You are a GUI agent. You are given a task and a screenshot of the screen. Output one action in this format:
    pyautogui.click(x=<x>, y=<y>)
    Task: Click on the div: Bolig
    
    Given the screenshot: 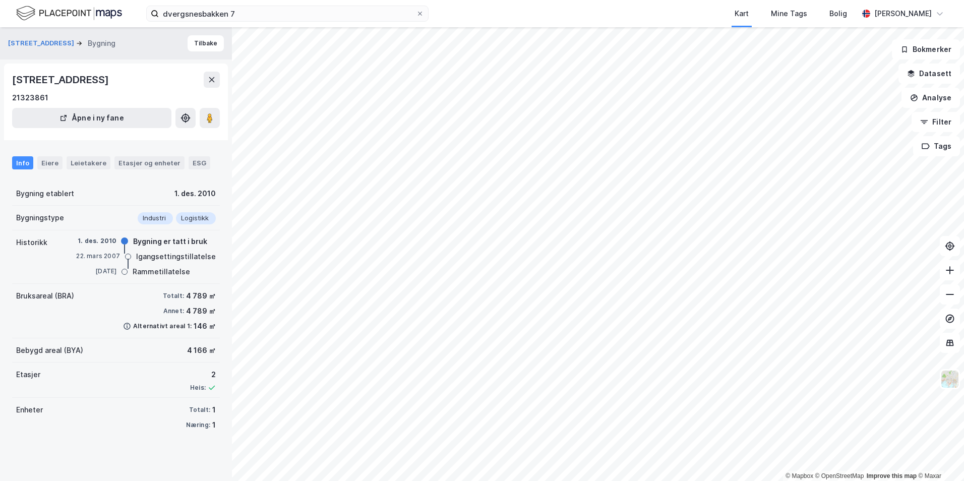 What is the action you would take?
    pyautogui.click(x=838, y=14)
    